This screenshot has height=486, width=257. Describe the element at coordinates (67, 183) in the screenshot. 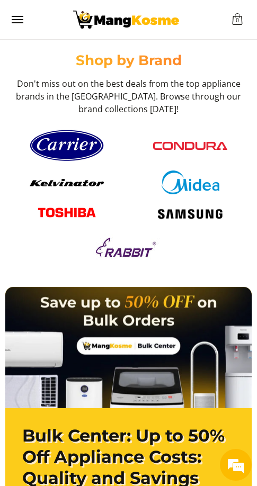

I see `a: Kelvinator button 9a26f67e caed 448c 806d e01e406ddbdc` at that location.